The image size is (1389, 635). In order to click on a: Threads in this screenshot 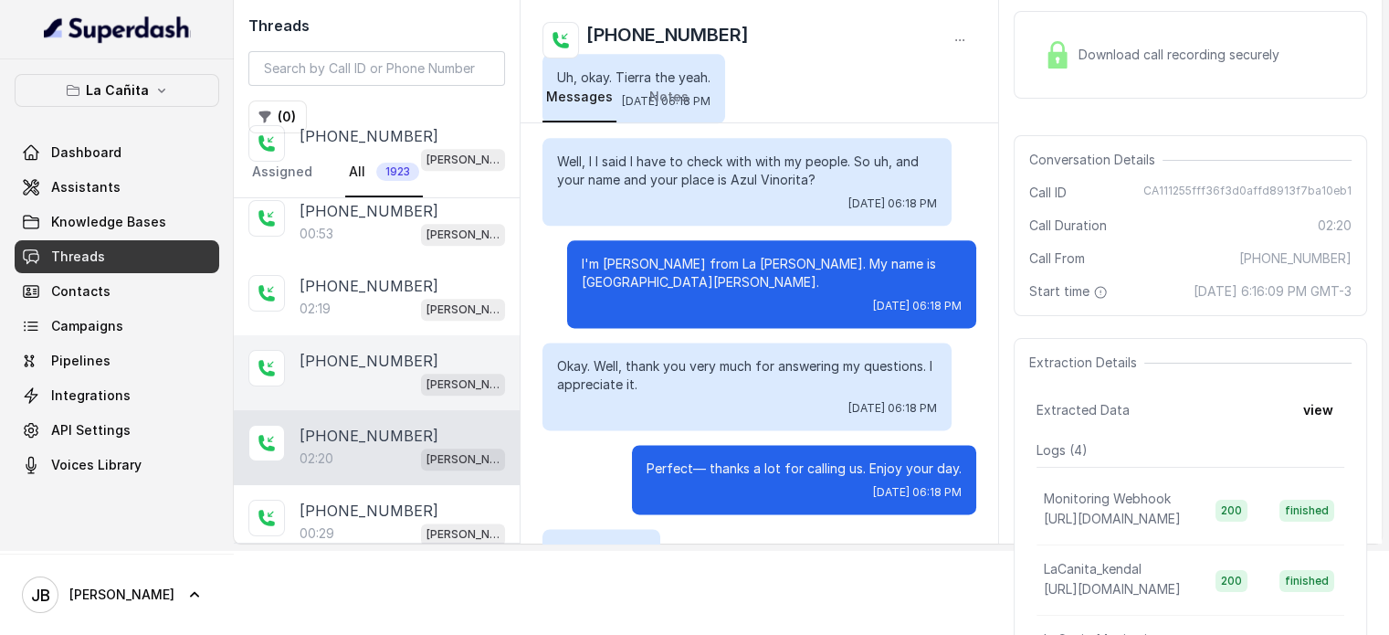, I will do `click(117, 257)`.